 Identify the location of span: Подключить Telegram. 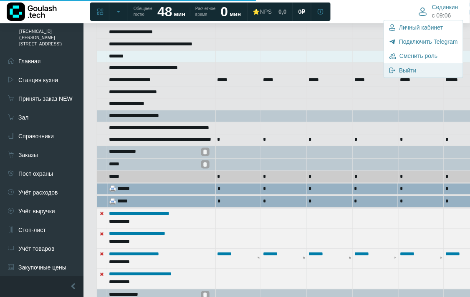
(428, 42).